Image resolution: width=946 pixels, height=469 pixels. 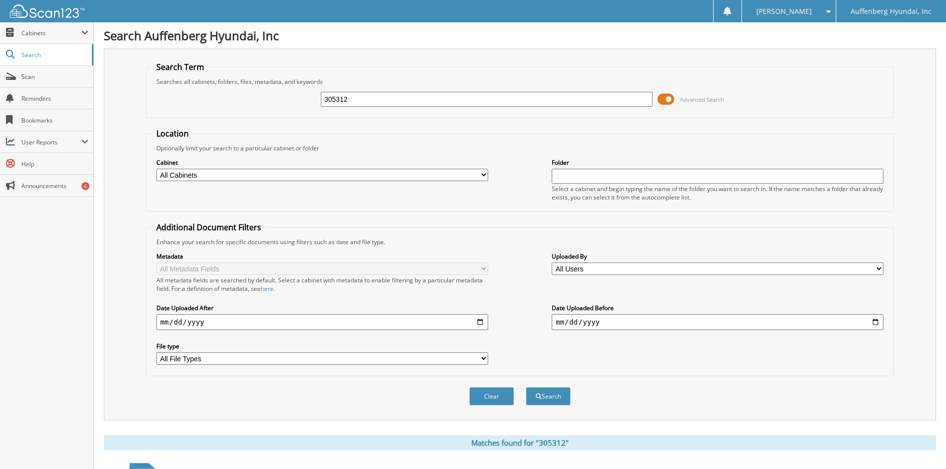 What do you see at coordinates (322, 308) in the screenshot?
I see `label: Date Uploaded After` at bounding box center [322, 308].